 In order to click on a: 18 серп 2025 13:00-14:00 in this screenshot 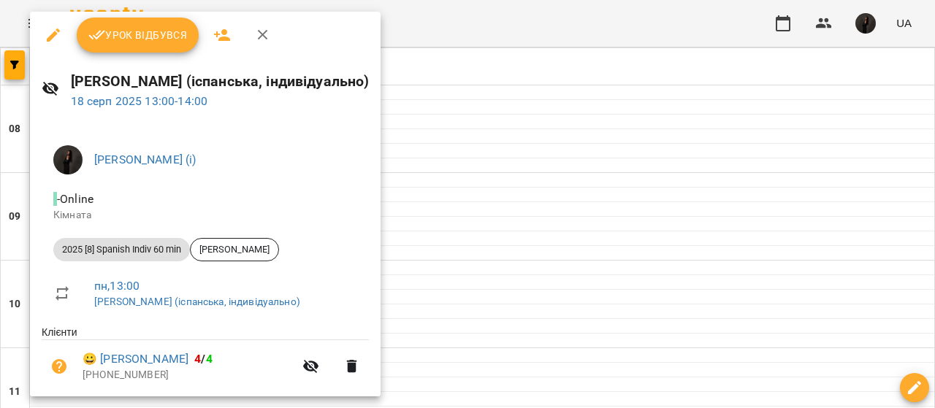, I will do `click(140, 101)`.